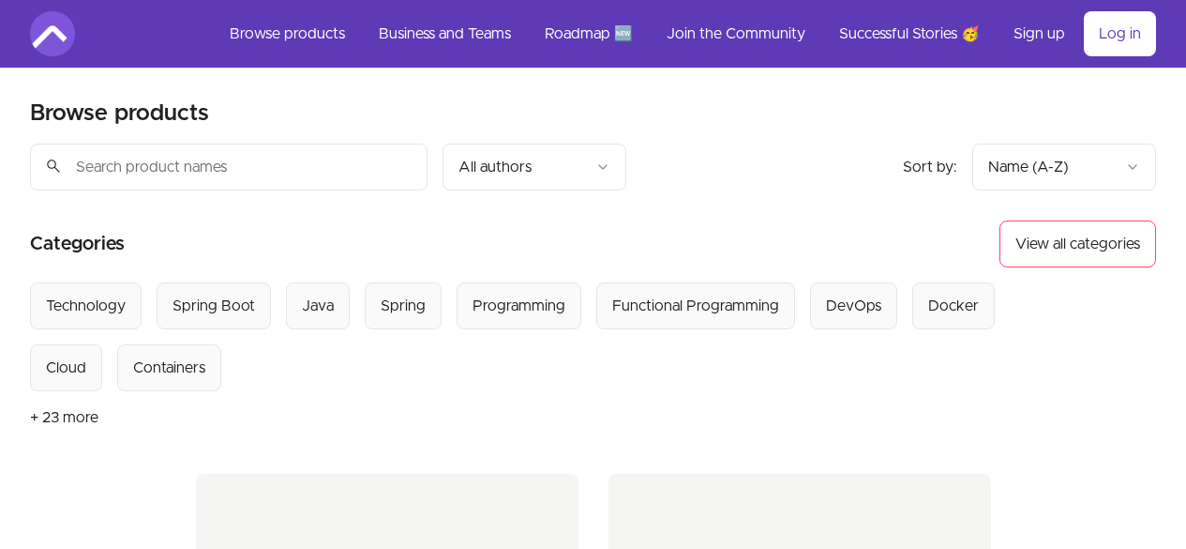 Image resolution: width=1186 pixels, height=549 pixels. Describe the element at coordinates (589, 34) in the screenshot. I see `a: Roadmap 🆕` at that location.